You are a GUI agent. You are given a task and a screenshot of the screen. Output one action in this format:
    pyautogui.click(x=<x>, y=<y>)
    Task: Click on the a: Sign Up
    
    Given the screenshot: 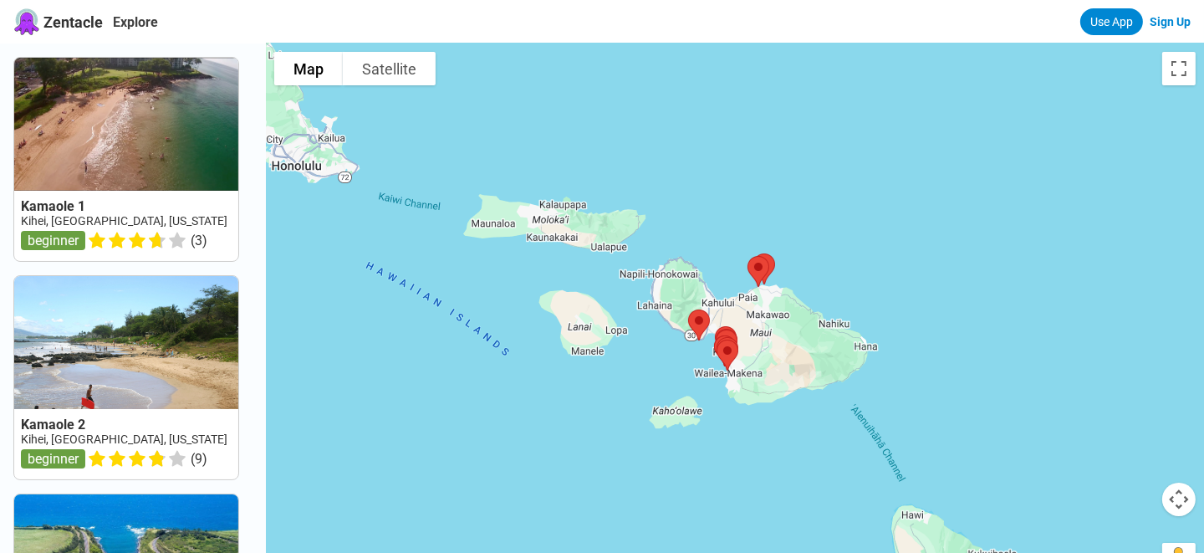 What is the action you would take?
    pyautogui.click(x=1169, y=22)
    